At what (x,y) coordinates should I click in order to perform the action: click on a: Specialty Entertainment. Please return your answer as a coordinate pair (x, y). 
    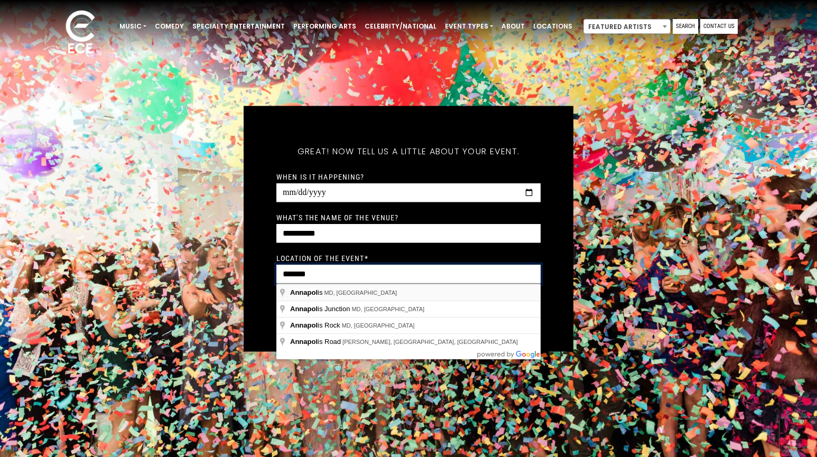
    Looking at the image, I should click on (238, 26).